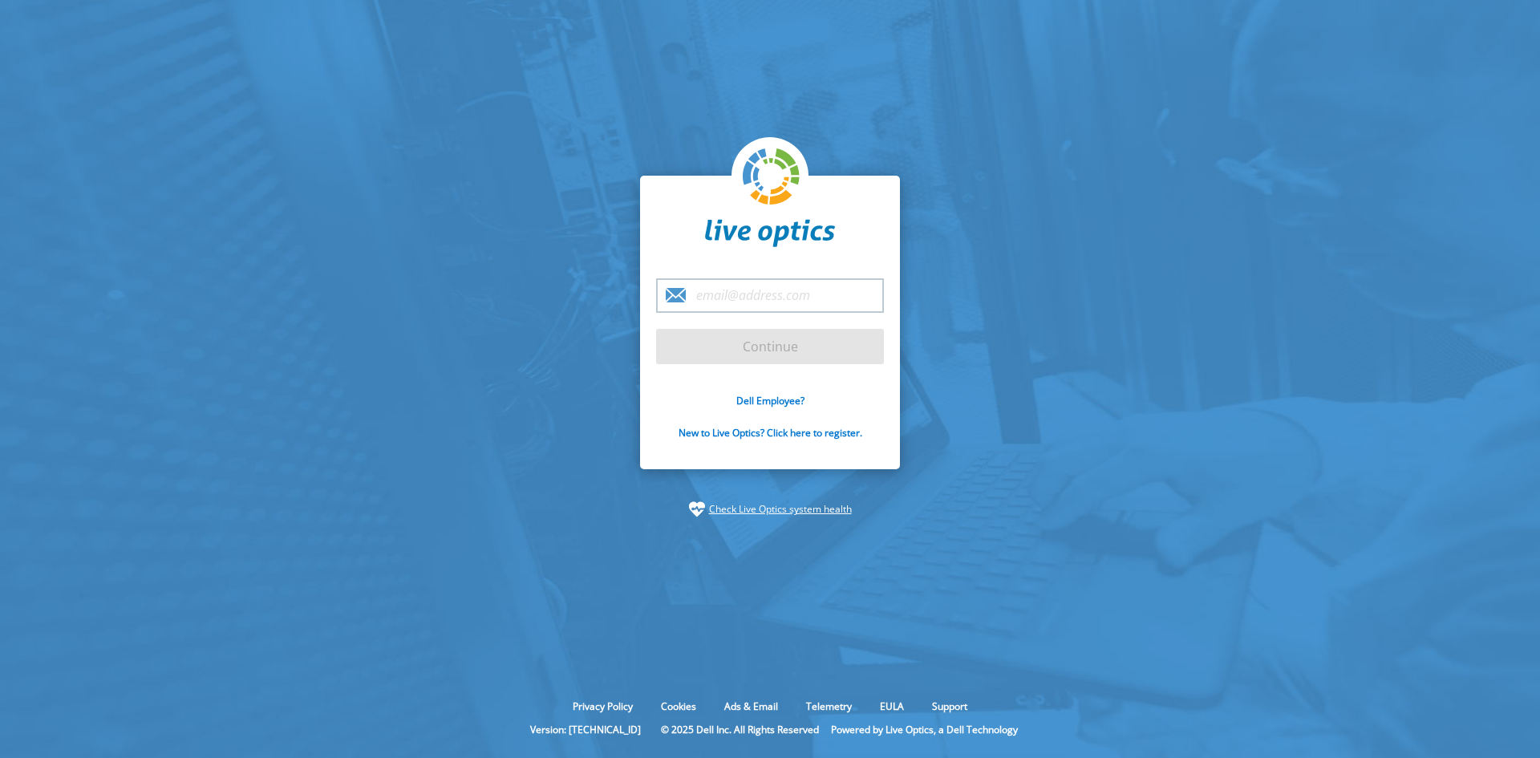  Describe the element at coordinates (770, 233) in the screenshot. I see `img: liveoptics-word.svg` at that location.